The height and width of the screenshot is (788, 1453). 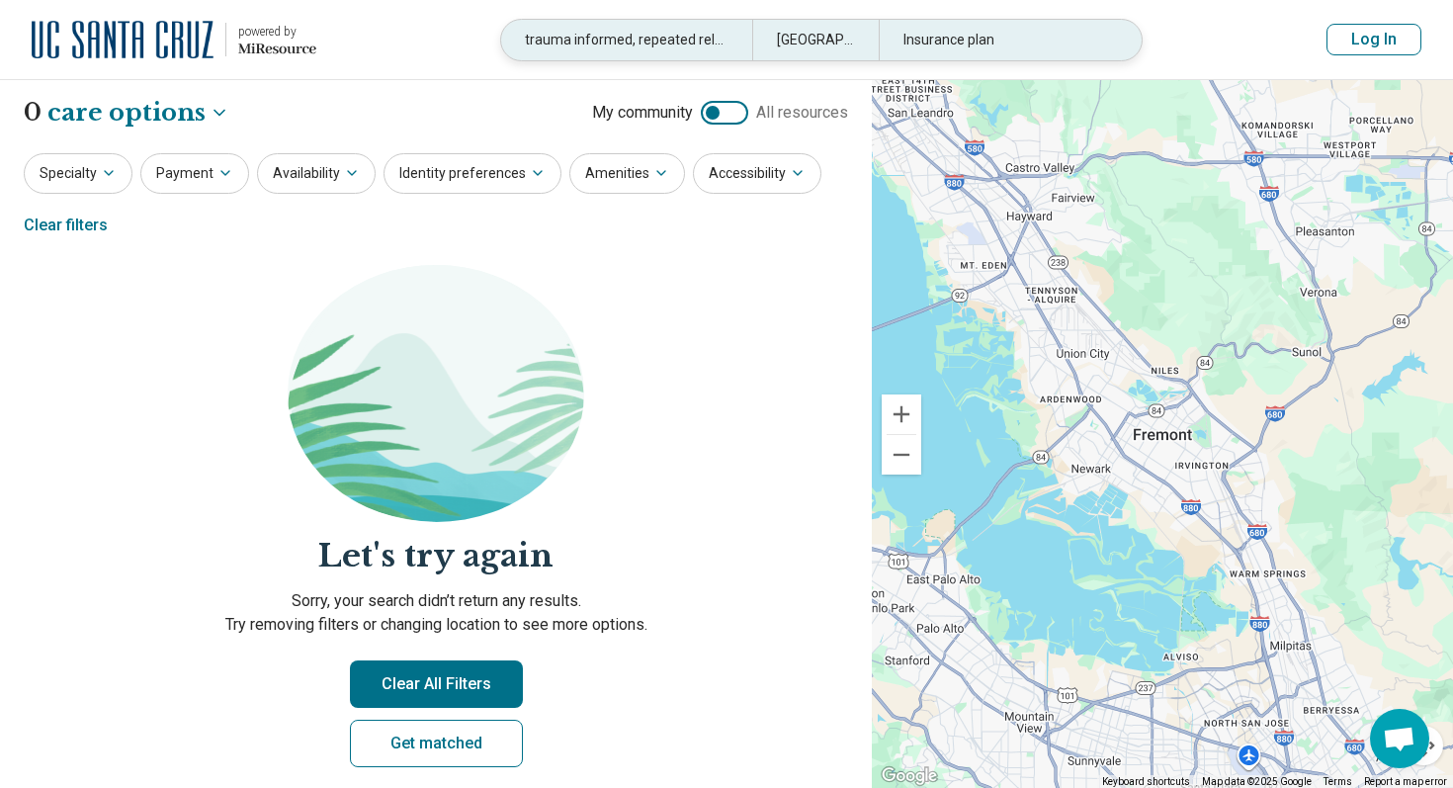 I want to click on a: Terms, so click(x=1337, y=781).